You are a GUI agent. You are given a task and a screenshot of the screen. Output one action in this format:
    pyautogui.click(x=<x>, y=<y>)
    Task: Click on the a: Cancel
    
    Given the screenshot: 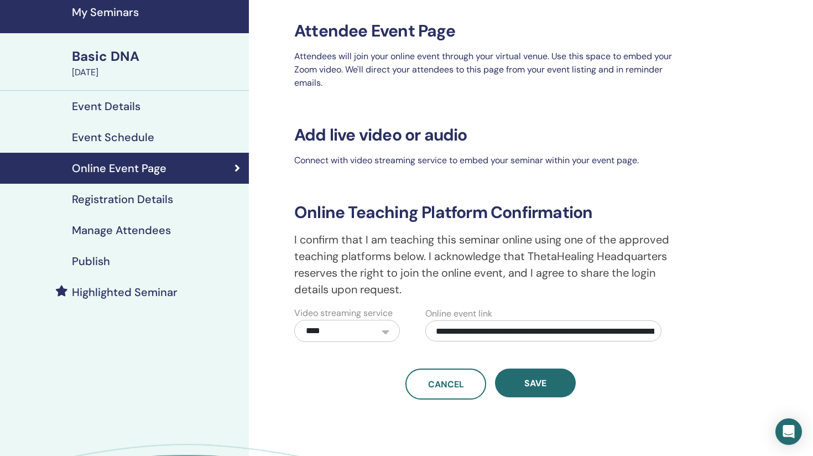 What is the action you would take?
    pyautogui.click(x=446, y=384)
    